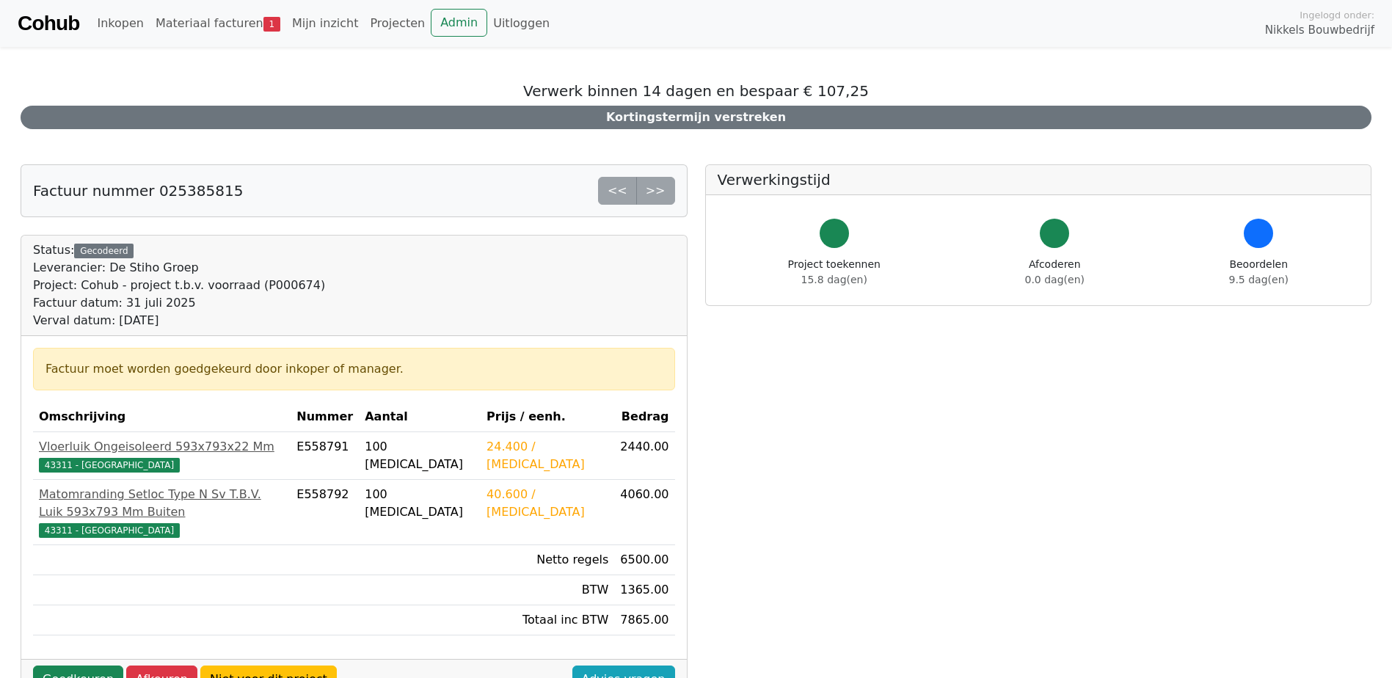 The image size is (1392, 678). Describe the element at coordinates (48, 23) in the screenshot. I see `a: Cohub` at that location.